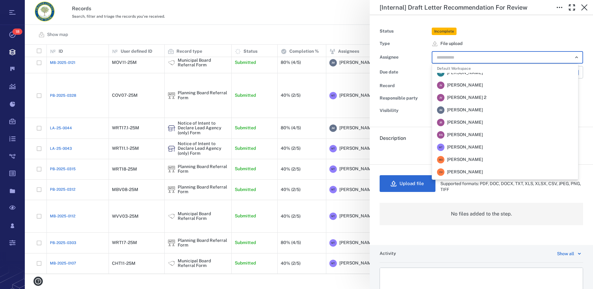 Image resolution: width=593 pixels, height=289 pixels. Describe the element at coordinates (454, 7) in the screenshot. I see `h5: [Internal] Draft Letter Recommendation For Review` at that location.